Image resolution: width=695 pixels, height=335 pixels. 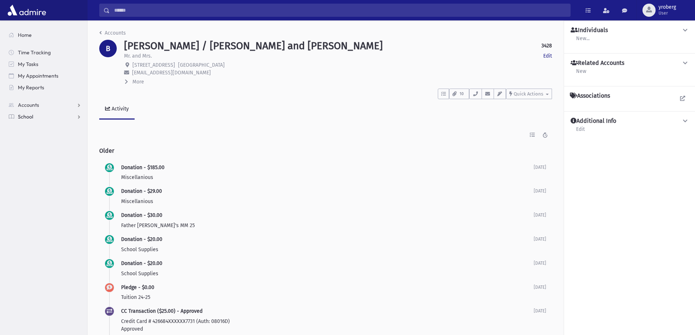 I want to click on input: Search, so click(x=340, y=10).